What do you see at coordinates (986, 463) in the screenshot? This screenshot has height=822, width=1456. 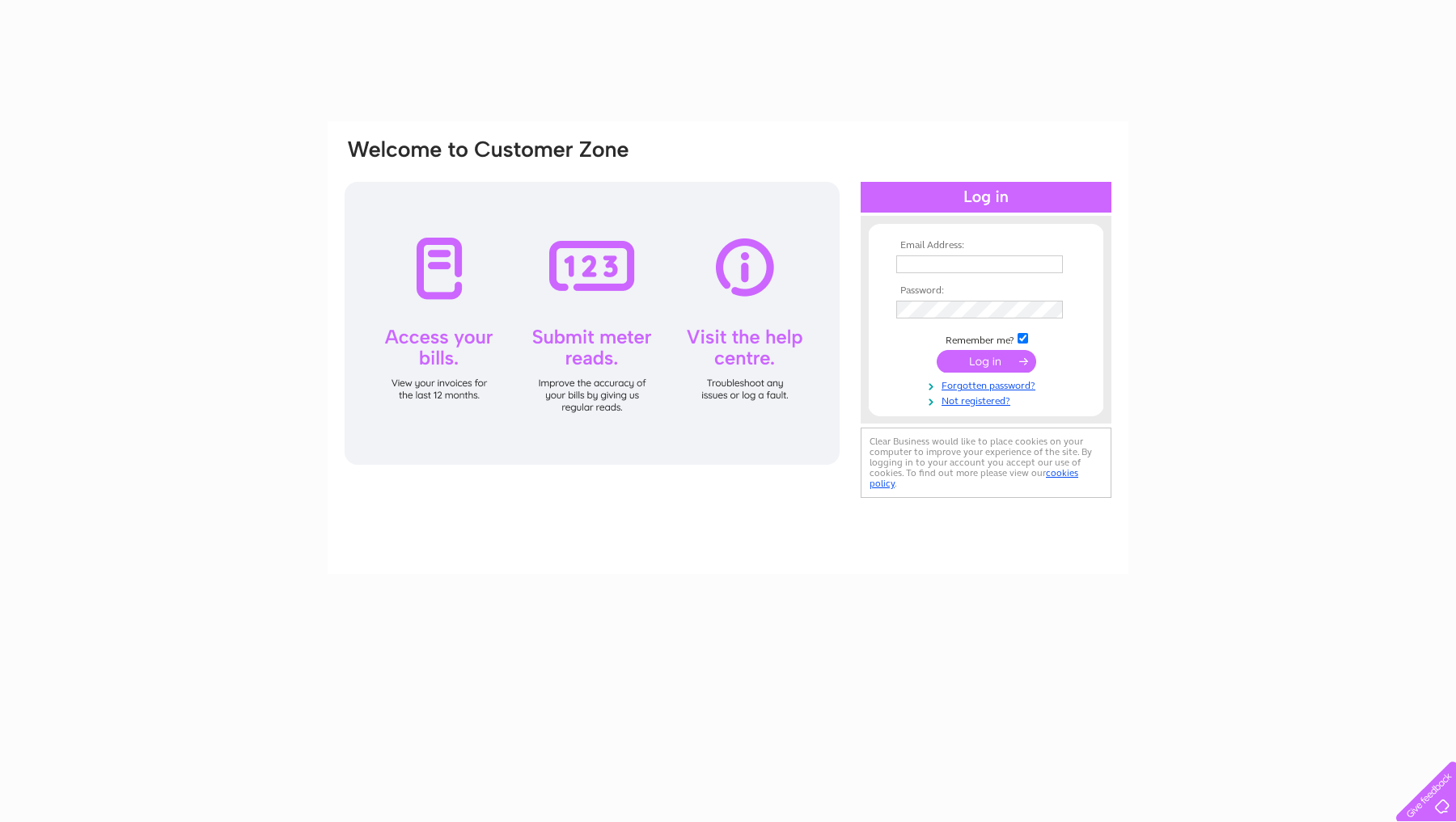 I see `div: Clear Business would like to place cookies on your computer to improve your experience of the sit...` at bounding box center [986, 463].